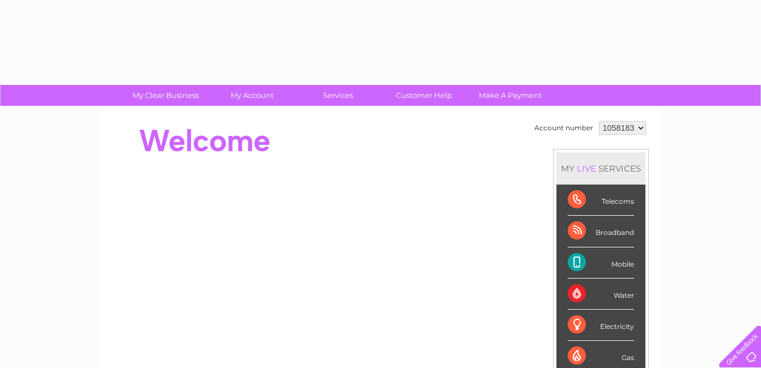 This screenshot has height=368, width=761. I want to click on a: Customer Help, so click(424, 95).